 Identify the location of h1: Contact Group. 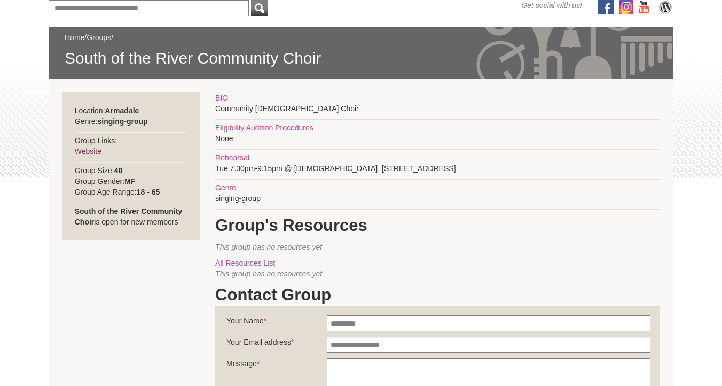
(438, 295).